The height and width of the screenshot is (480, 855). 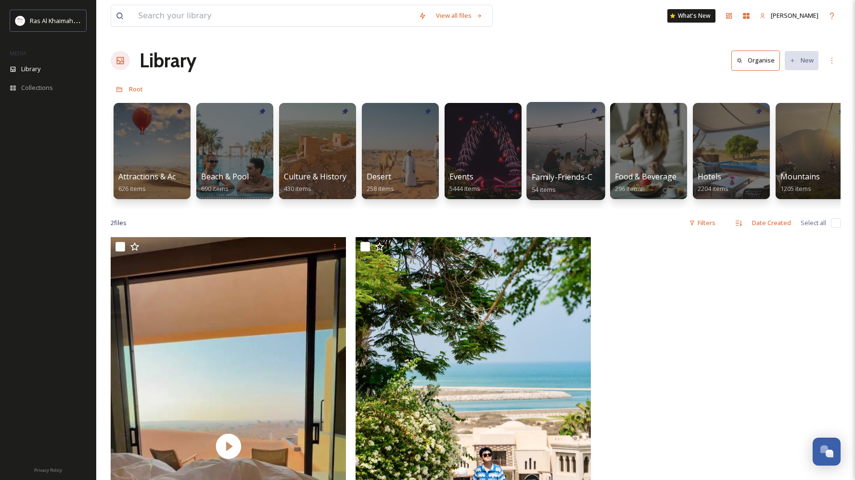 What do you see at coordinates (48, 470) in the screenshot?
I see `span: Privacy Policy` at bounding box center [48, 470].